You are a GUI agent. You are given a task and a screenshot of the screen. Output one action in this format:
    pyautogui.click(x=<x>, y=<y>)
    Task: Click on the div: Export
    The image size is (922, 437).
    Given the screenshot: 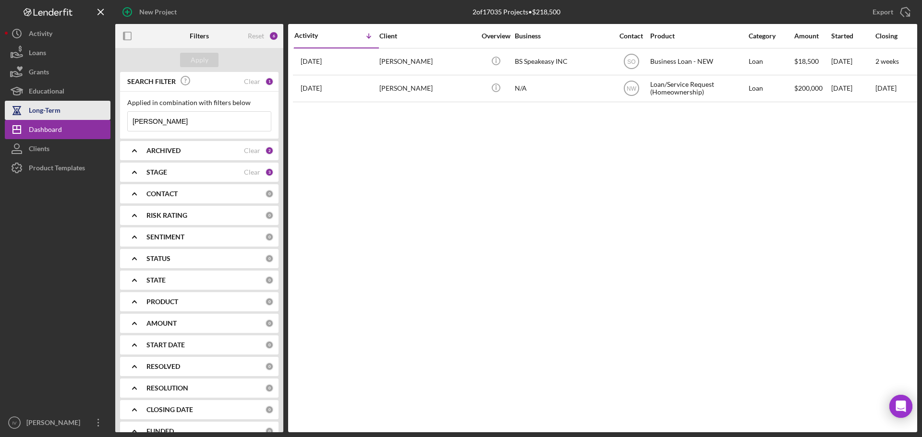 What is the action you would take?
    pyautogui.click(x=882, y=12)
    